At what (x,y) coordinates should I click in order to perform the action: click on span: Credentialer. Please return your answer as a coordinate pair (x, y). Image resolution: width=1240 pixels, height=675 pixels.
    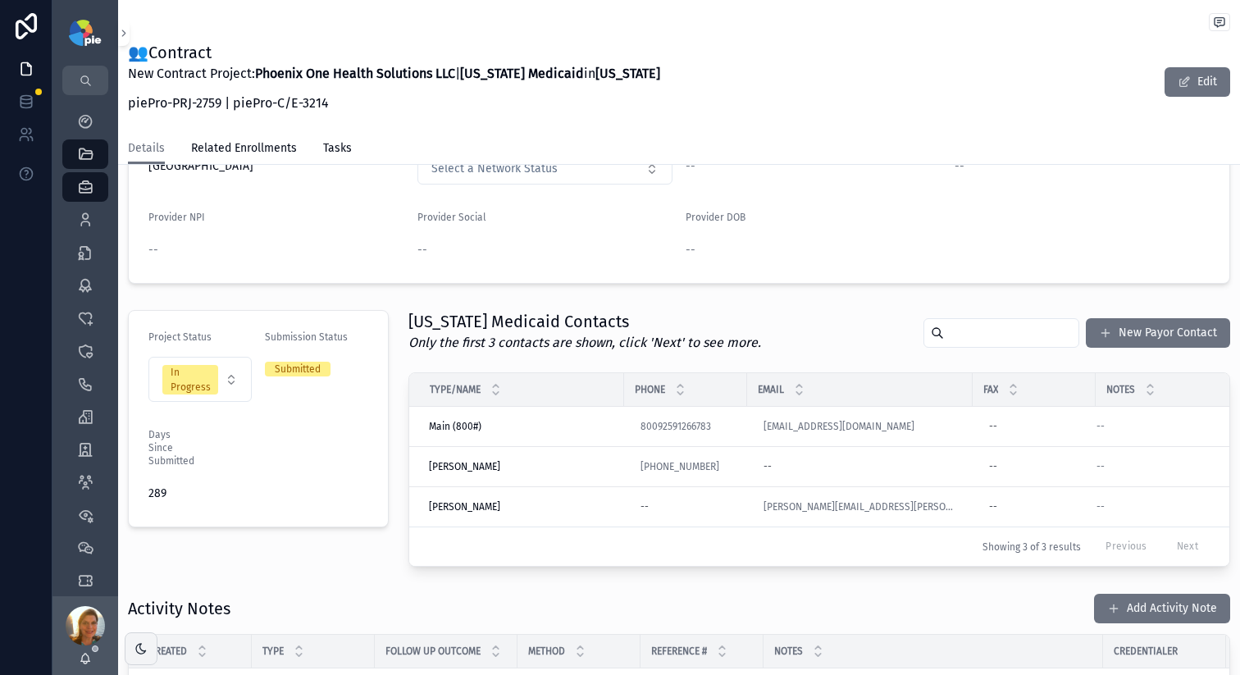
    Looking at the image, I should click on (1145, 651).